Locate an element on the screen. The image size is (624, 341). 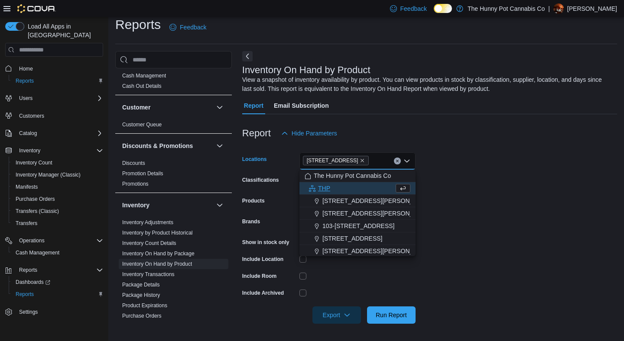
label: Include Room is located at coordinates (259, 276).